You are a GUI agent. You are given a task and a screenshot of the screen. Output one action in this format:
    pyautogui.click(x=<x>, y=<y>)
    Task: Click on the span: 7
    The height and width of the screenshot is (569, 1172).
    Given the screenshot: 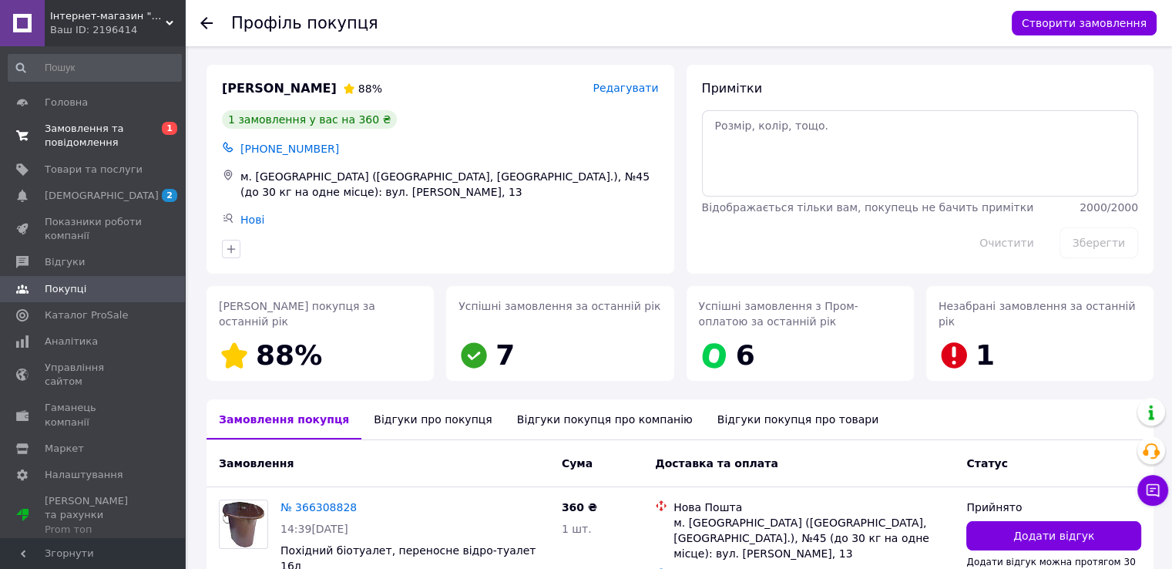 What is the action you would take?
    pyautogui.click(x=505, y=354)
    